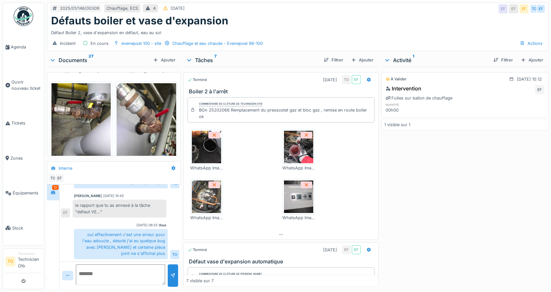 The height and width of the screenshot is (292, 551). What do you see at coordinates (217, 43) in the screenshot?
I see `div: Chauffage et eau chaude - Evenepoel 98-100` at bounding box center [217, 43].